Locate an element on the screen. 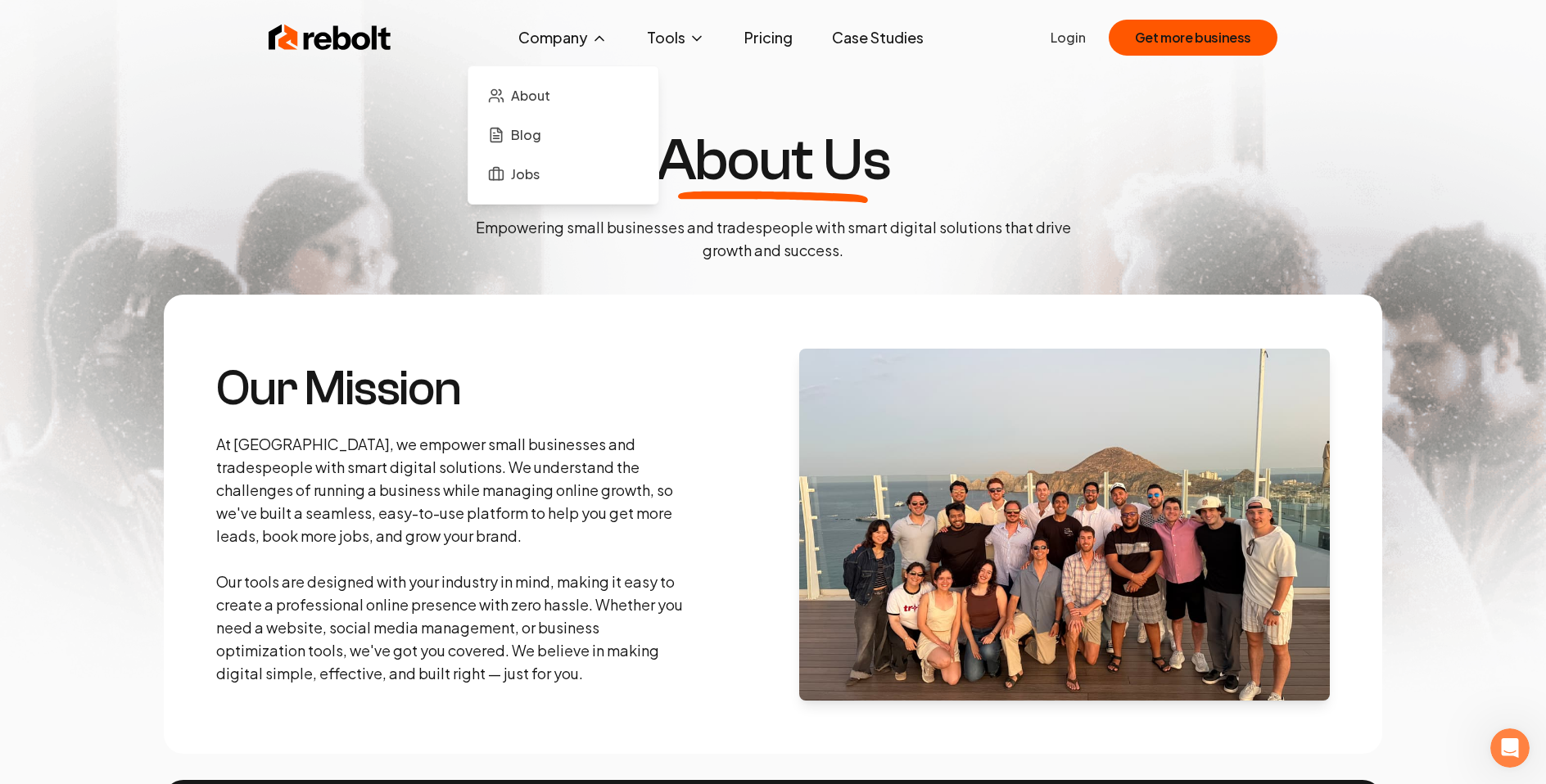 The width and height of the screenshot is (1546, 784). h1: About Us is located at coordinates (773, 160).